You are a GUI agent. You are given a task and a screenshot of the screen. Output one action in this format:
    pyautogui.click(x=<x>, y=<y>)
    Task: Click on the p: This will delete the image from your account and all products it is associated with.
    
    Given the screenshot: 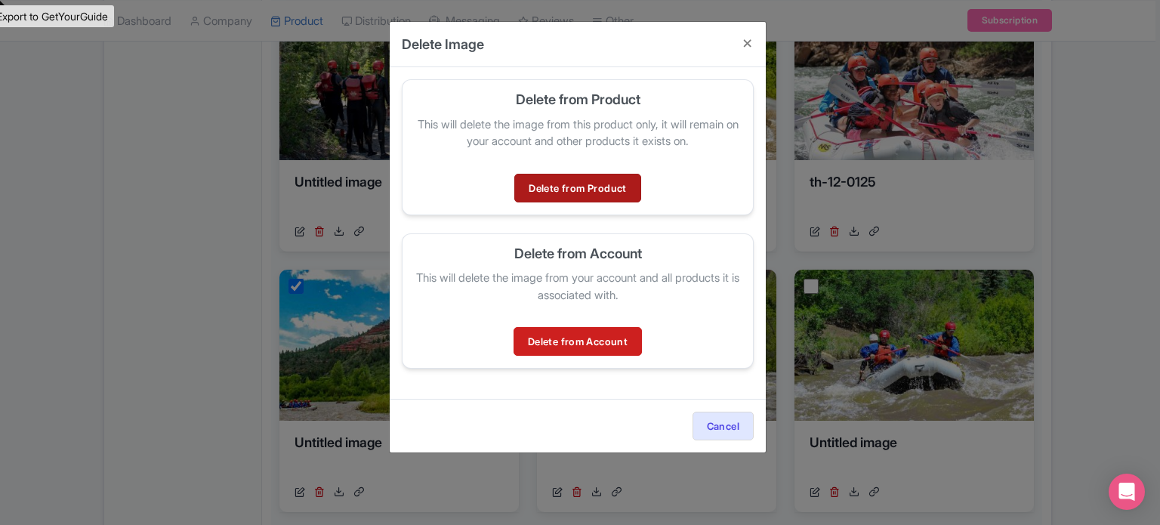 What is the action you would take?
    pyautogui.click(x=578, y=286)
    